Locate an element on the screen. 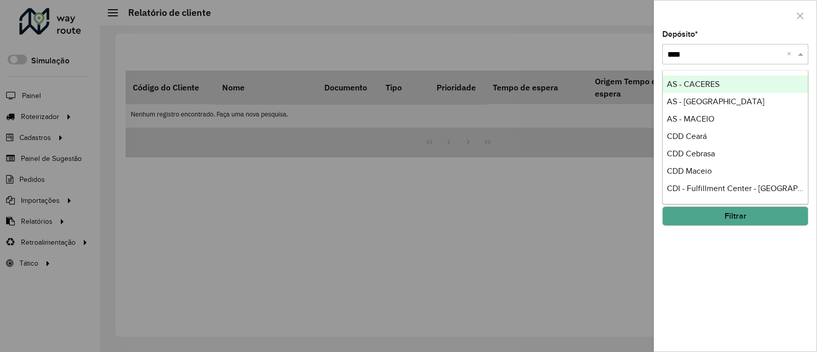  span: CDD Maceio is located at coordinates (689, 171).